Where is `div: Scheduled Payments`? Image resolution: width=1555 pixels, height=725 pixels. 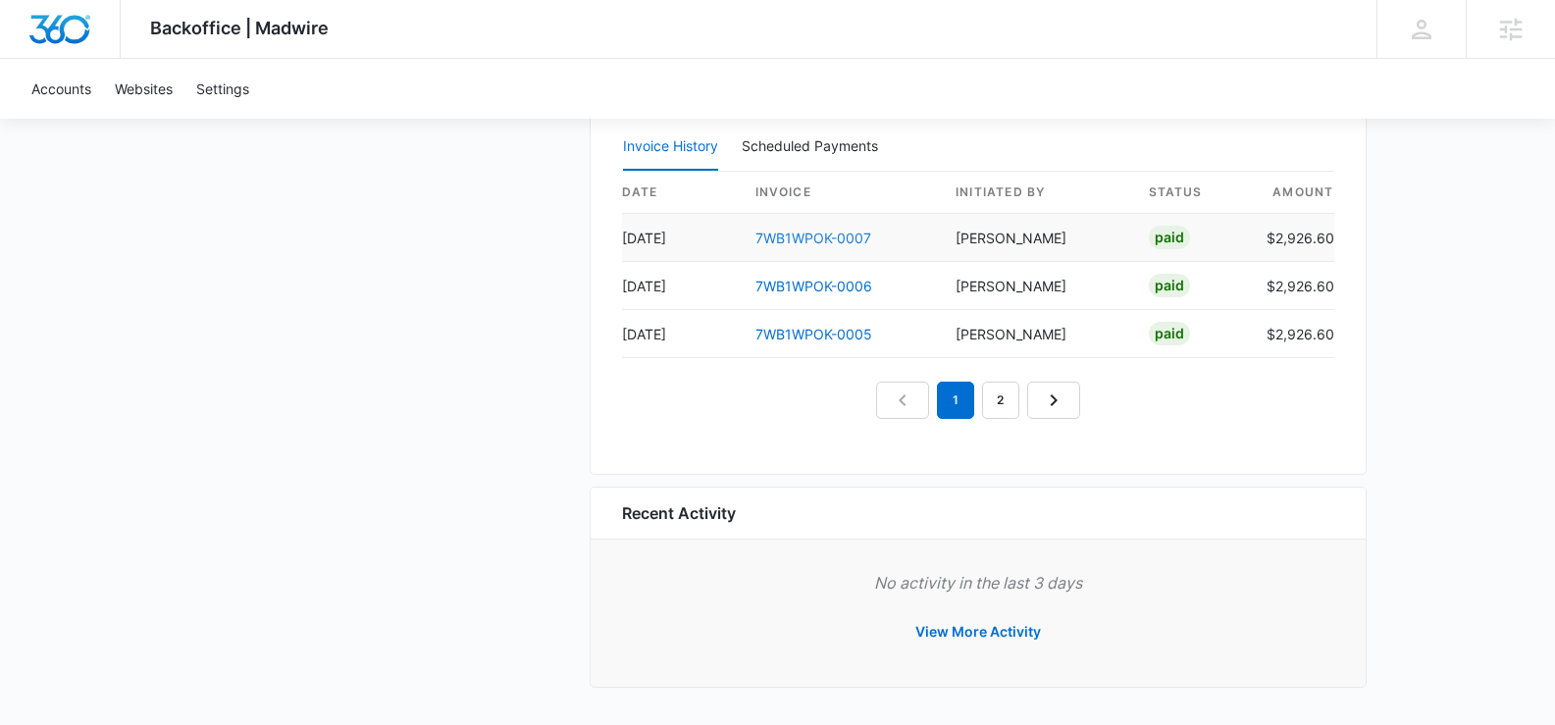 div: Scheduled Payments is located at coordinates (813, 146).